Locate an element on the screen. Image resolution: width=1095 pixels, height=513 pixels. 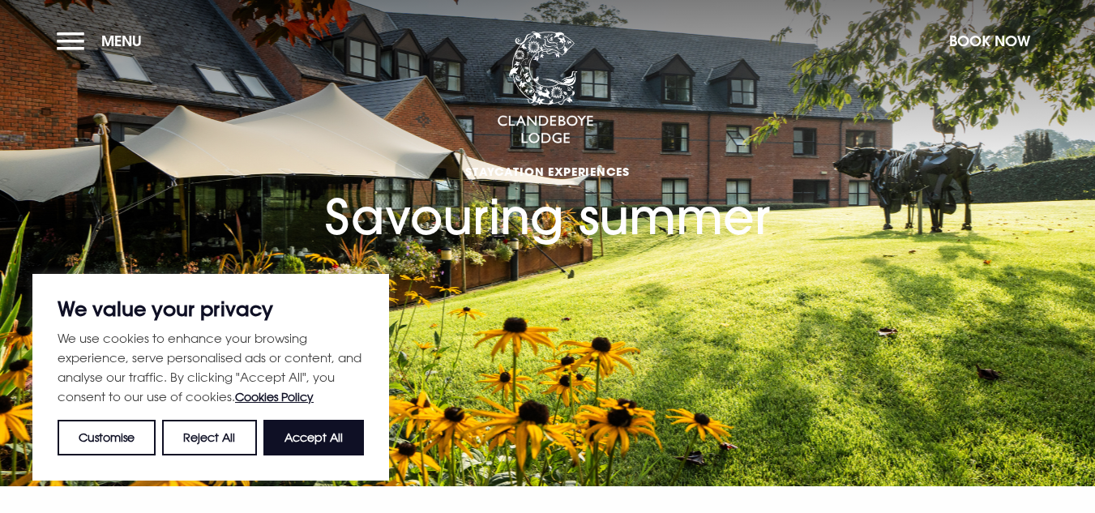
button: Accept All is located at coordinates (314, 438).